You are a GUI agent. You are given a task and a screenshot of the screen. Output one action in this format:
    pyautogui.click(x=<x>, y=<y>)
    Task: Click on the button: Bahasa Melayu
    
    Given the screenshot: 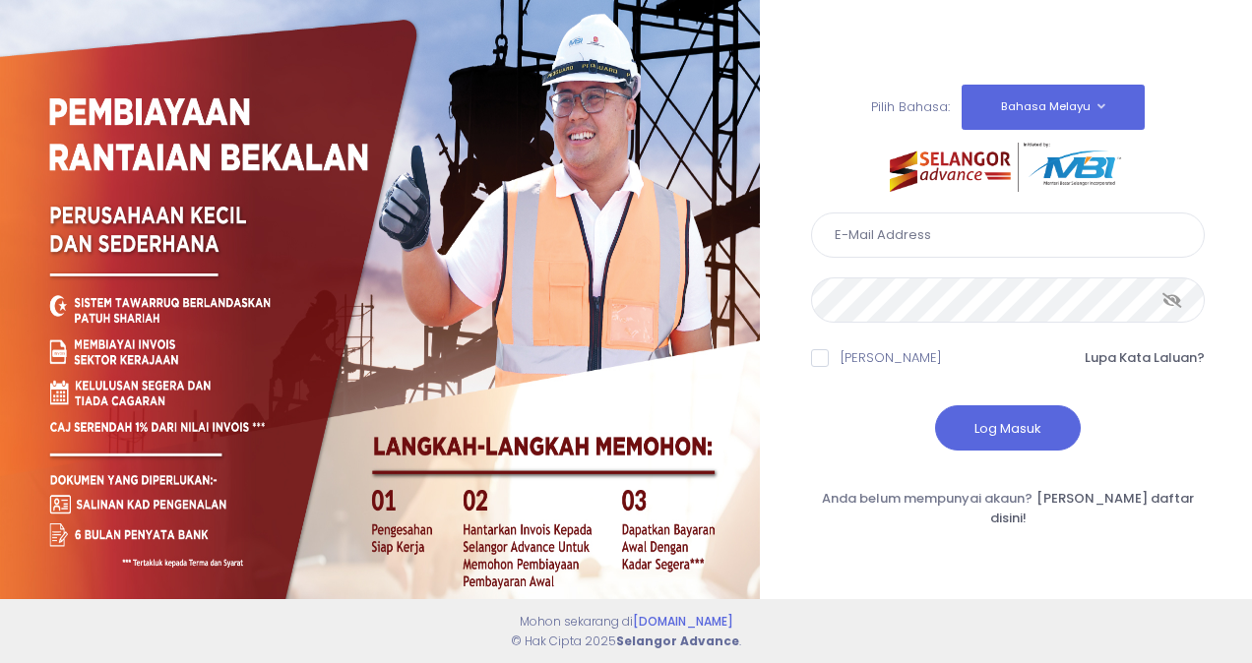 What is the action you would take?
    pyautogui.click(x=1053, y=107)
    